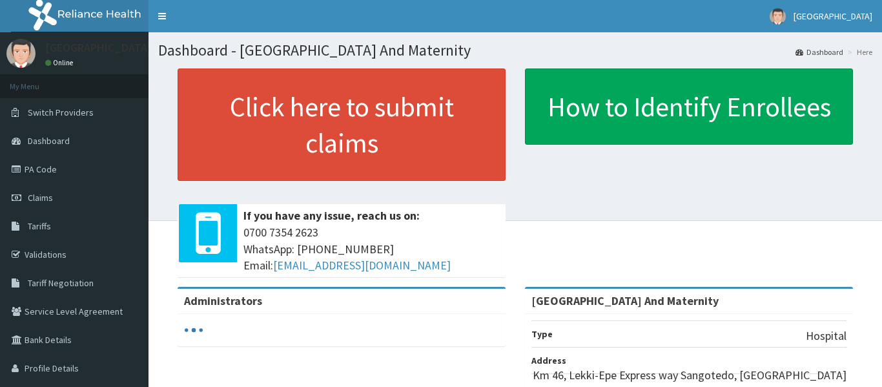  What do you see at coordinates (826, 336) in the screenshot?
I see `p: Hospital` at bounding box center [826, 336].